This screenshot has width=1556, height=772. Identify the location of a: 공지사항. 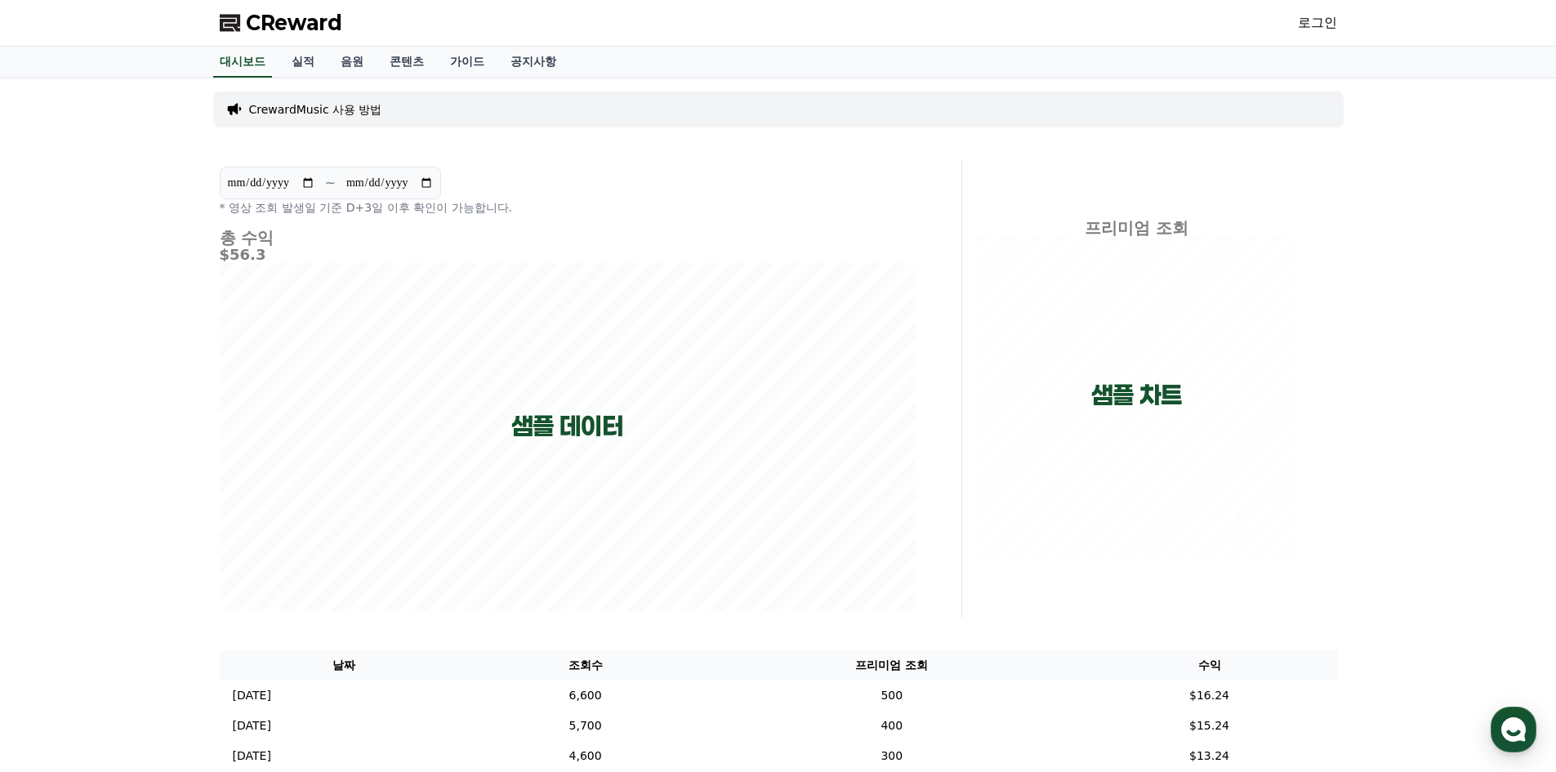
(533, 62).